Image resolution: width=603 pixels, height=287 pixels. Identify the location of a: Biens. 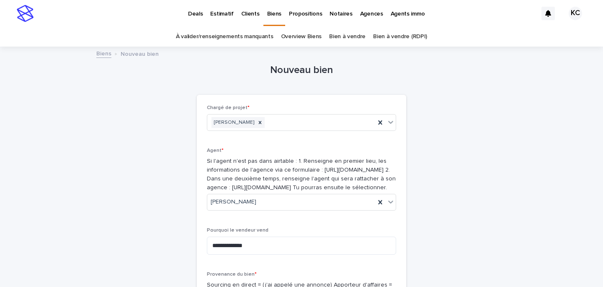
(104, 53).